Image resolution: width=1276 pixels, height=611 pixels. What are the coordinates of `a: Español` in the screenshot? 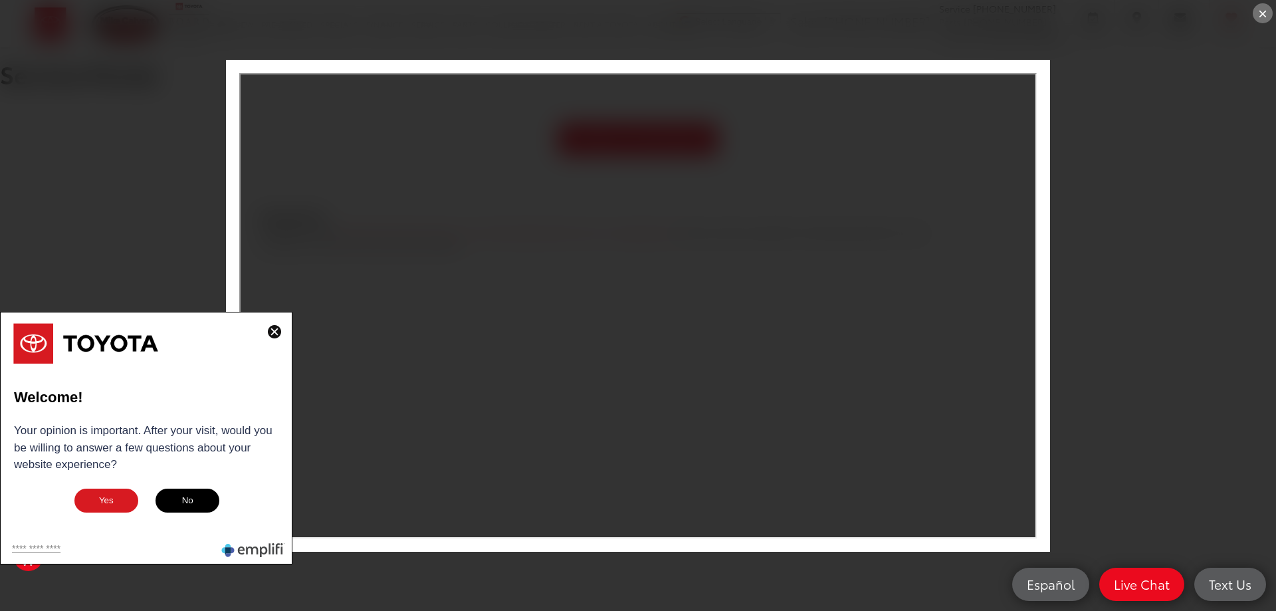 It's located at (1050, 584).